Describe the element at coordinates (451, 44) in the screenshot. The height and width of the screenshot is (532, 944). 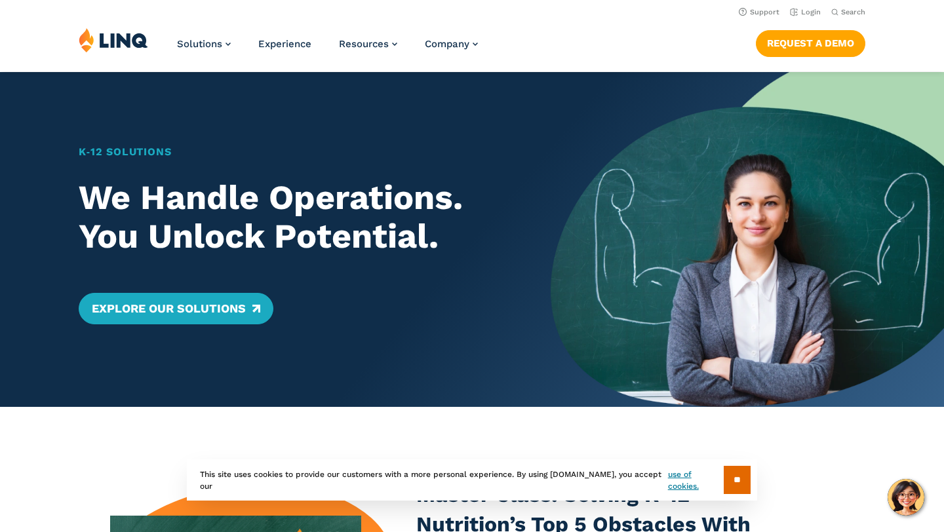
I see `a: Company` at that location.